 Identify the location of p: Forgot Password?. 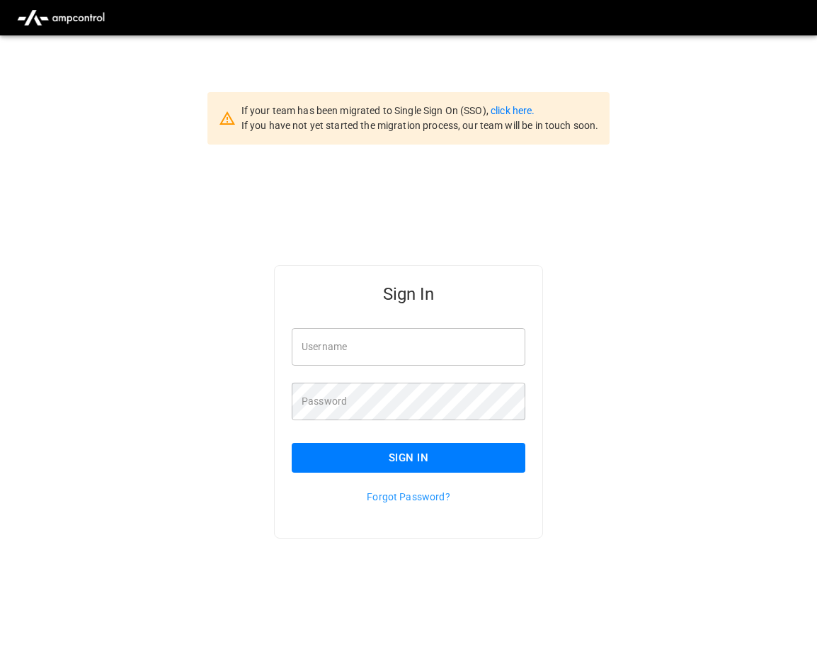
(409, 496).